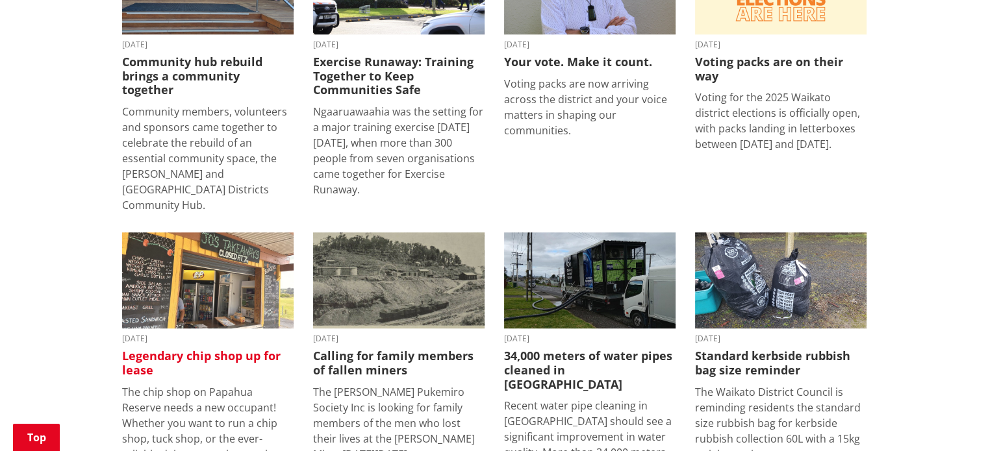 Image resolution: width=988 pixels, height=451 pixels. I want to click on img: 20250825_074435, so click(781, 281).